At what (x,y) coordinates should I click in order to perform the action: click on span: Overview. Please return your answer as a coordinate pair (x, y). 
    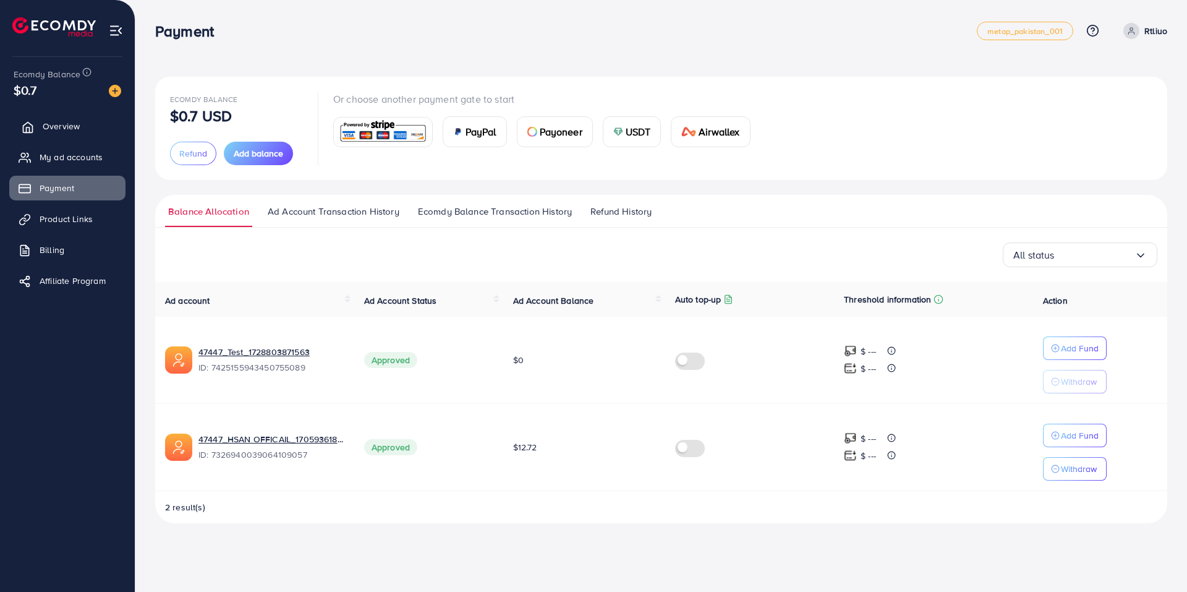
    Looking at the image, I should click on (61, 126).